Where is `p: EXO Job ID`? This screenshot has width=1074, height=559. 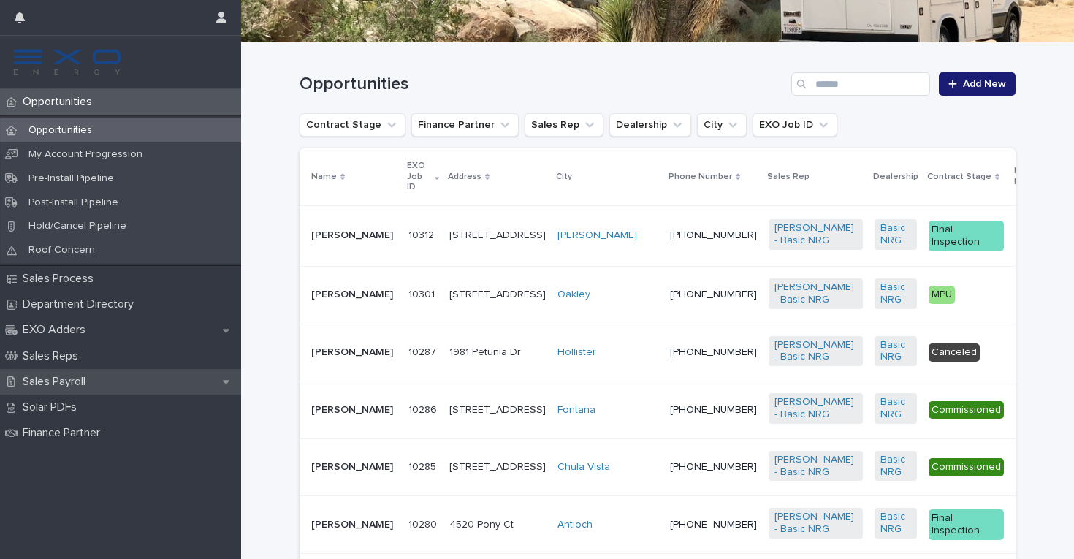 p: EXO Job ID is located at coordinates (419, 176).